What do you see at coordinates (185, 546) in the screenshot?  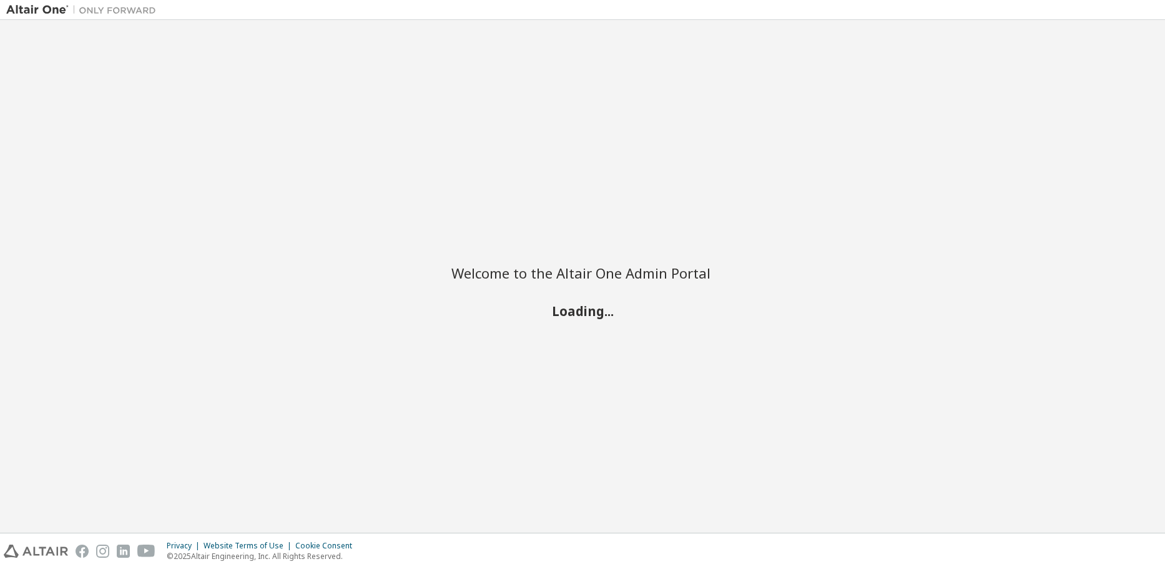 I see `div: Privacy` at bounding box center [185, 546].